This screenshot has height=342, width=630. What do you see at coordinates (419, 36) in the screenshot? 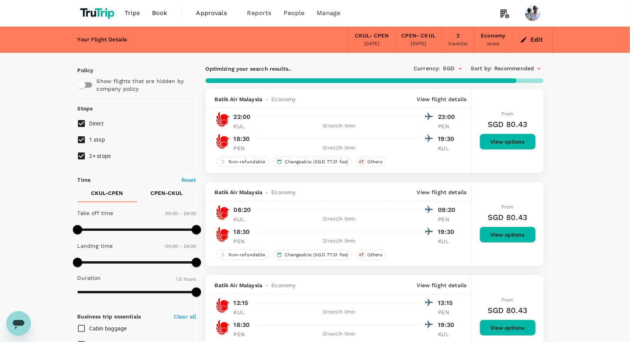
I see `div: CPEN - CKUL` at bounding box center [419, 36].